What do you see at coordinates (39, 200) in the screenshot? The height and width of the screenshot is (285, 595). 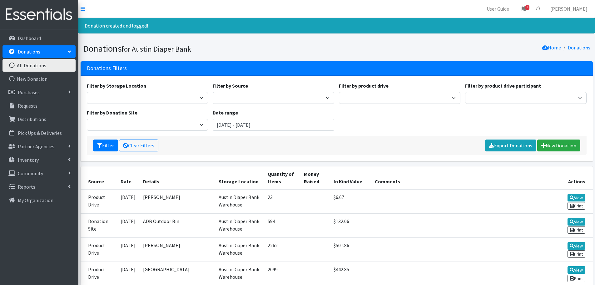 I see `a: My Organization` at bounding box center [39, 200].